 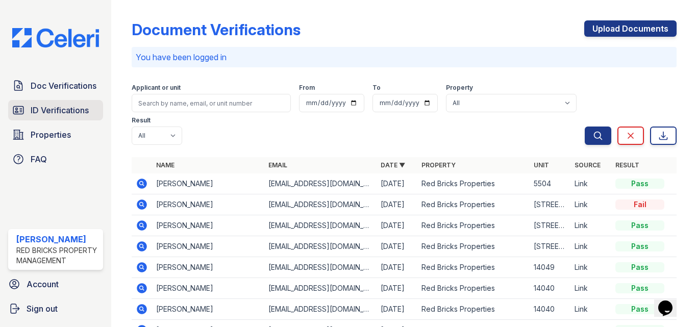 I want to click on label: To, so click(x=376, y=88).